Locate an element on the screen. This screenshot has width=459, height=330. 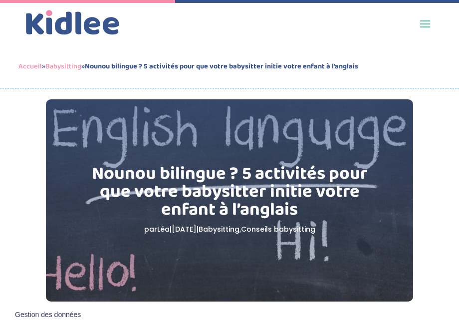
a: Babysitting is located at coordinates (219, 229).